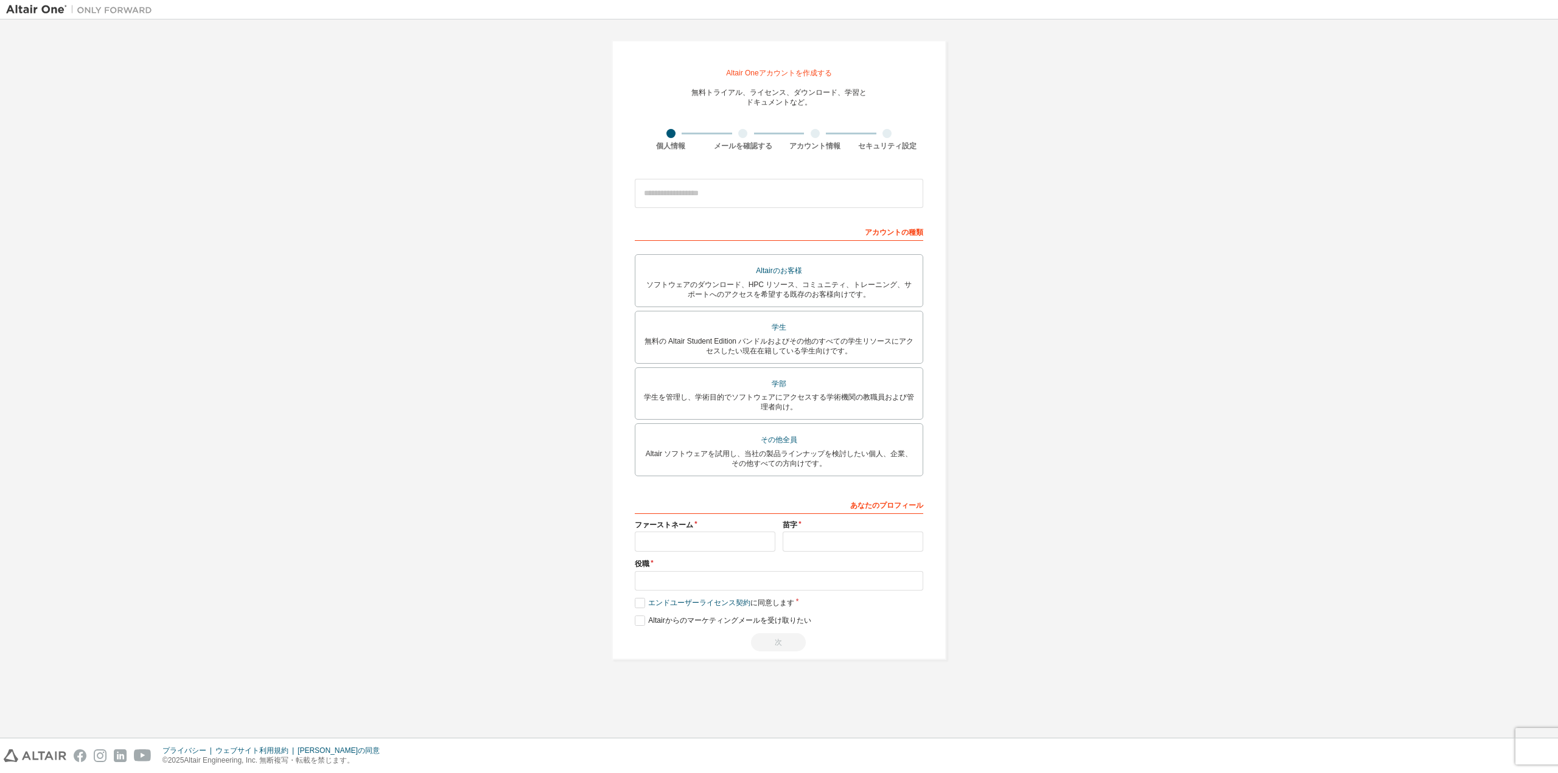 The image size is (1558, 773). I want to click on font: 苗字, so click(790, 525).